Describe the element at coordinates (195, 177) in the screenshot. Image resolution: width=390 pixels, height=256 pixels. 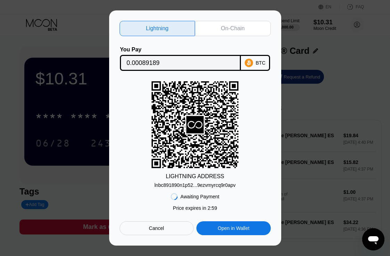
I see `div: LIGHTNING ADDRESS` at that location.